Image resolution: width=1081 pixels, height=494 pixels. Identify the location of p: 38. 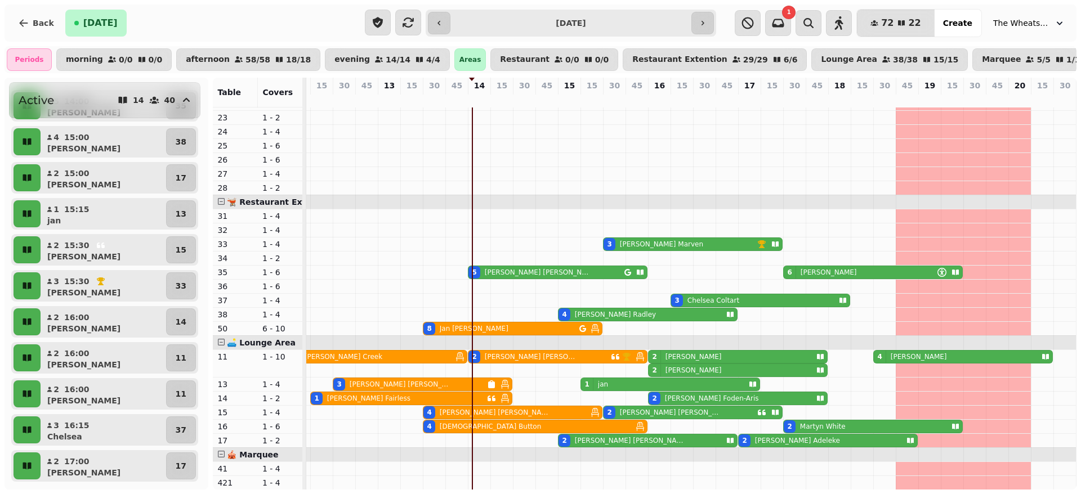
(235, 315).